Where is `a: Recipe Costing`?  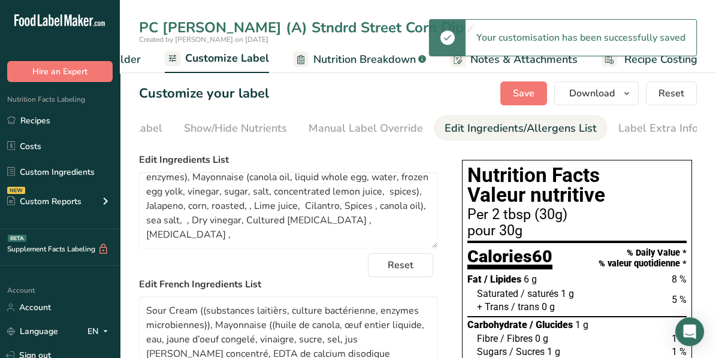 a: Recipe Costing is located at coordinates (650, 59).